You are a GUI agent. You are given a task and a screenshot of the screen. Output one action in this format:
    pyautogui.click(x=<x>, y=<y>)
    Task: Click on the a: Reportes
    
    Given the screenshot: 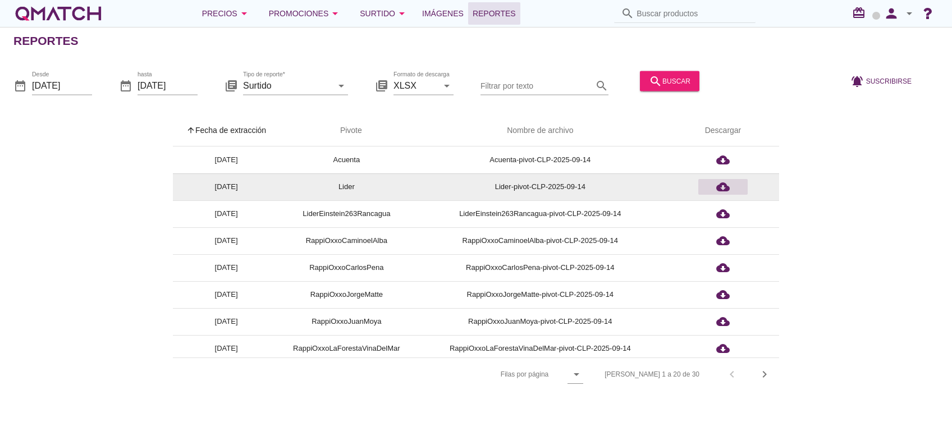 What is the action you would take?
    pyautogui.click(x=494, y=13)
    